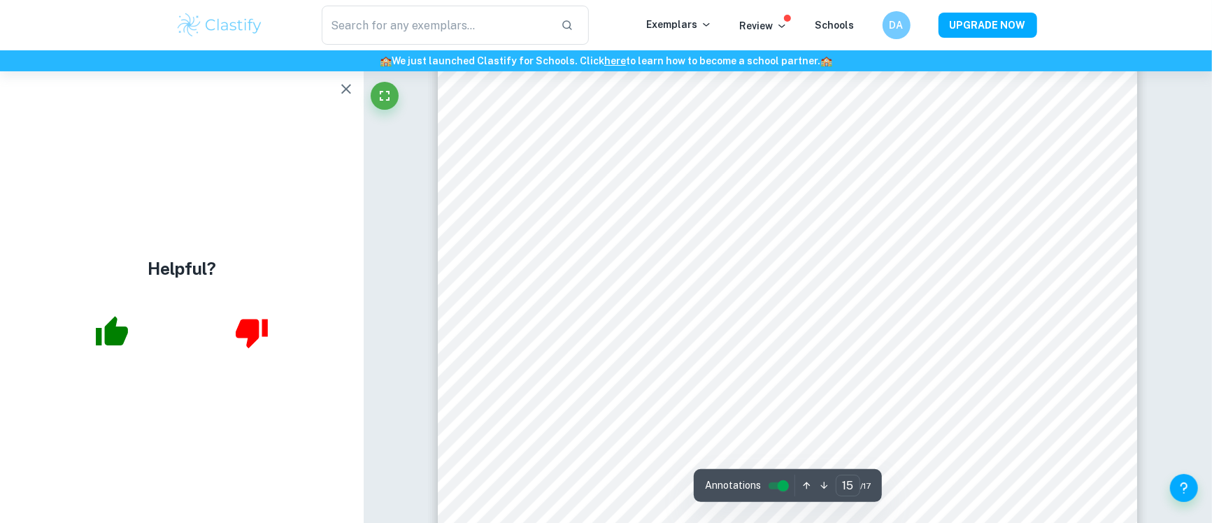 The width and height of the screenshot is (1212, 523). What do you see at coordinates (865, 486) in the screenshot?
I see `span: / 17` at bounding box center [865, 486].